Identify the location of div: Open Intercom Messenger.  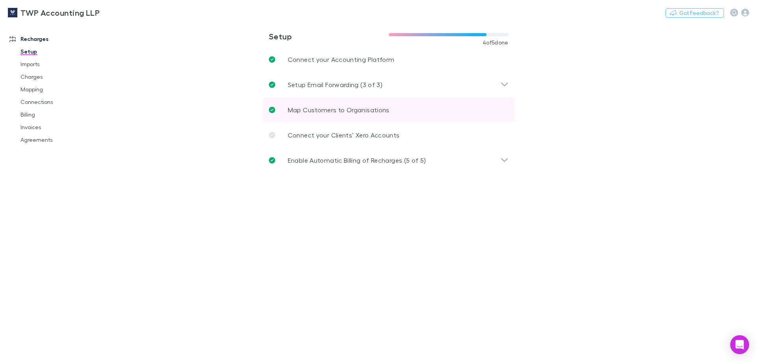
(740, 345).